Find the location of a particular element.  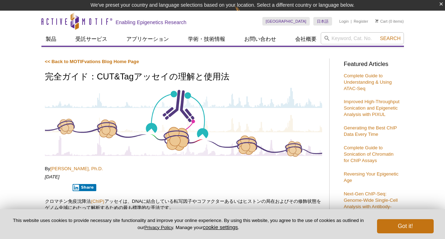

a: Cart is located at coordinates (382, 21).